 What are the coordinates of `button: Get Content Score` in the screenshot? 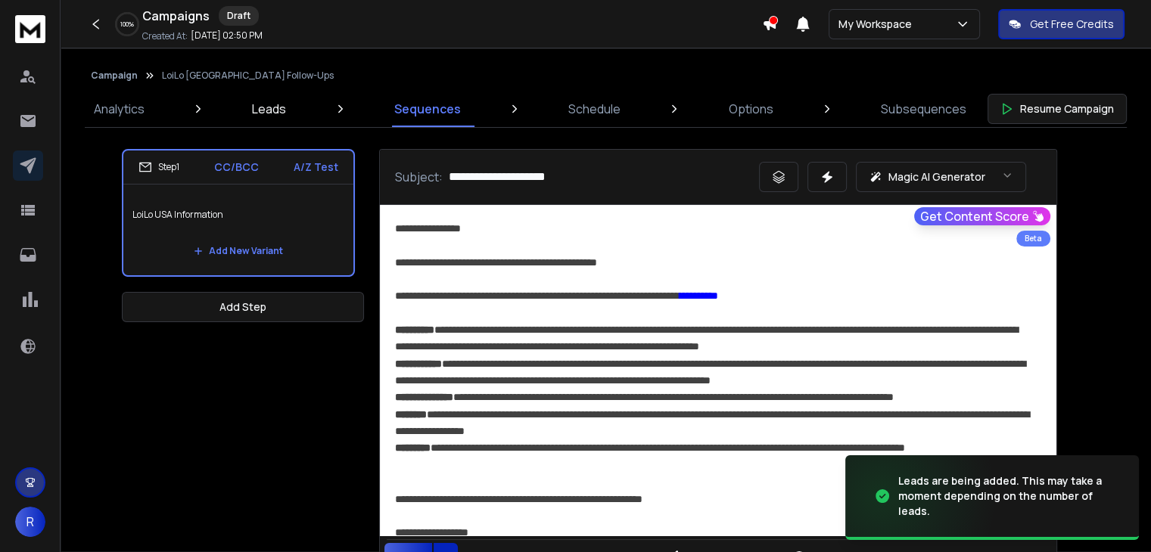 It's located at (982, 216).